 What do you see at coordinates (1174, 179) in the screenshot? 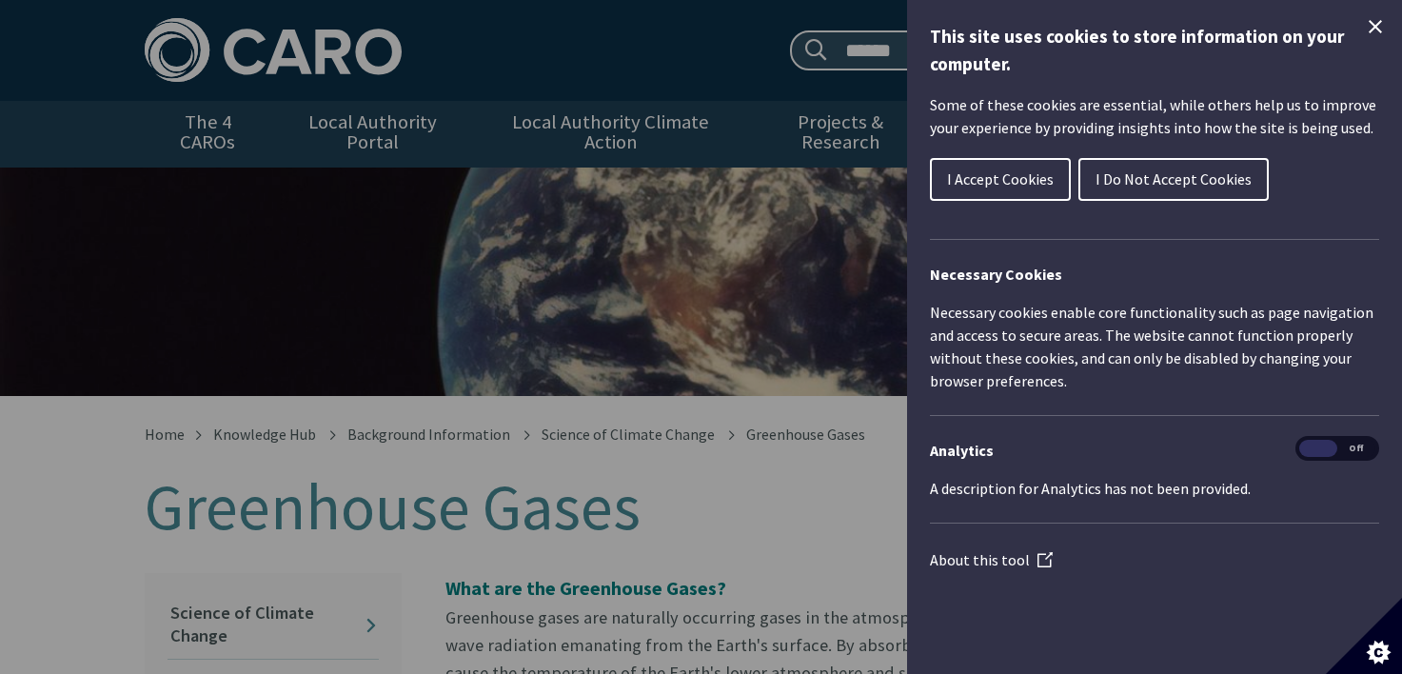
I see `button: I Do Not Accept Cookies` at bounding box center [1174, 179].